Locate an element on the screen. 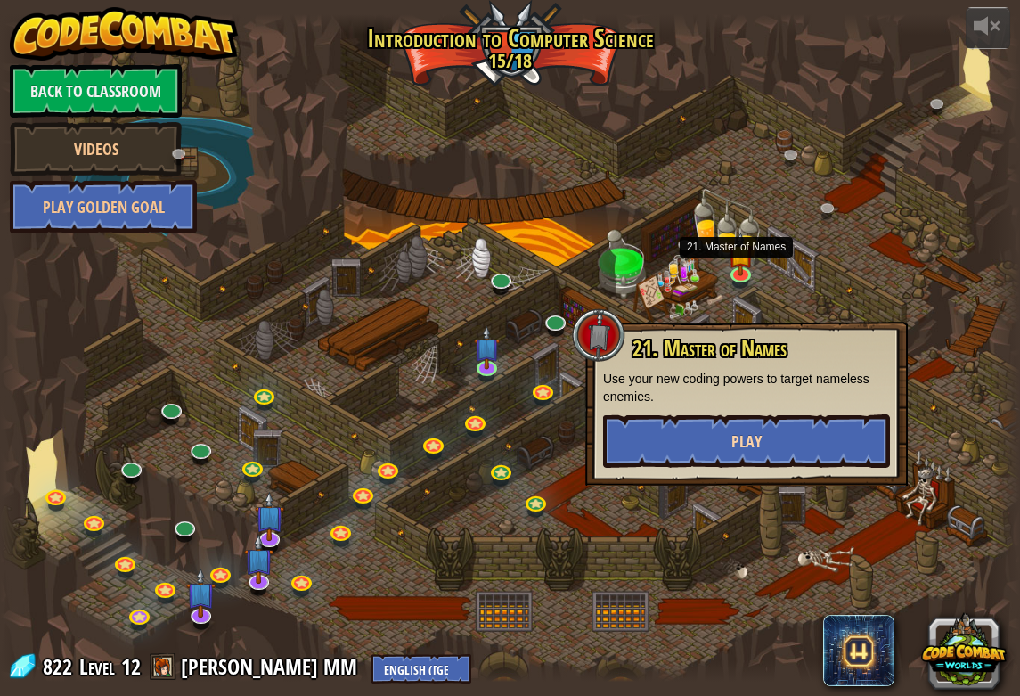 This screenshot has height=696, width=1020. a: Videos is located at coordinates (95, 149).